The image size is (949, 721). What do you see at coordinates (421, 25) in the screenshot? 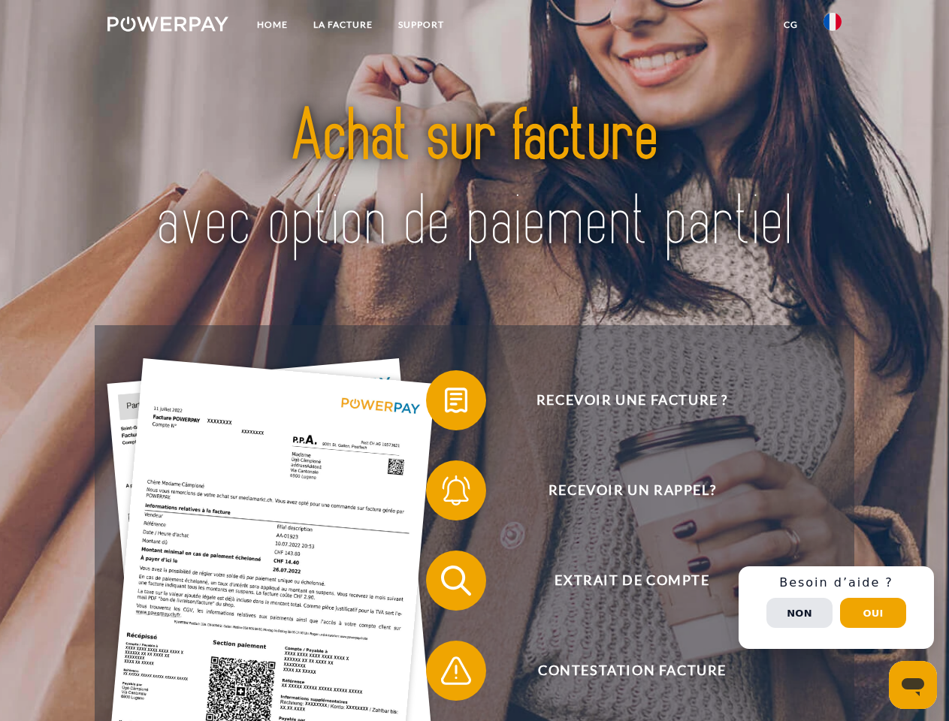
I see `a: Support` at bounding box center [421, 25].